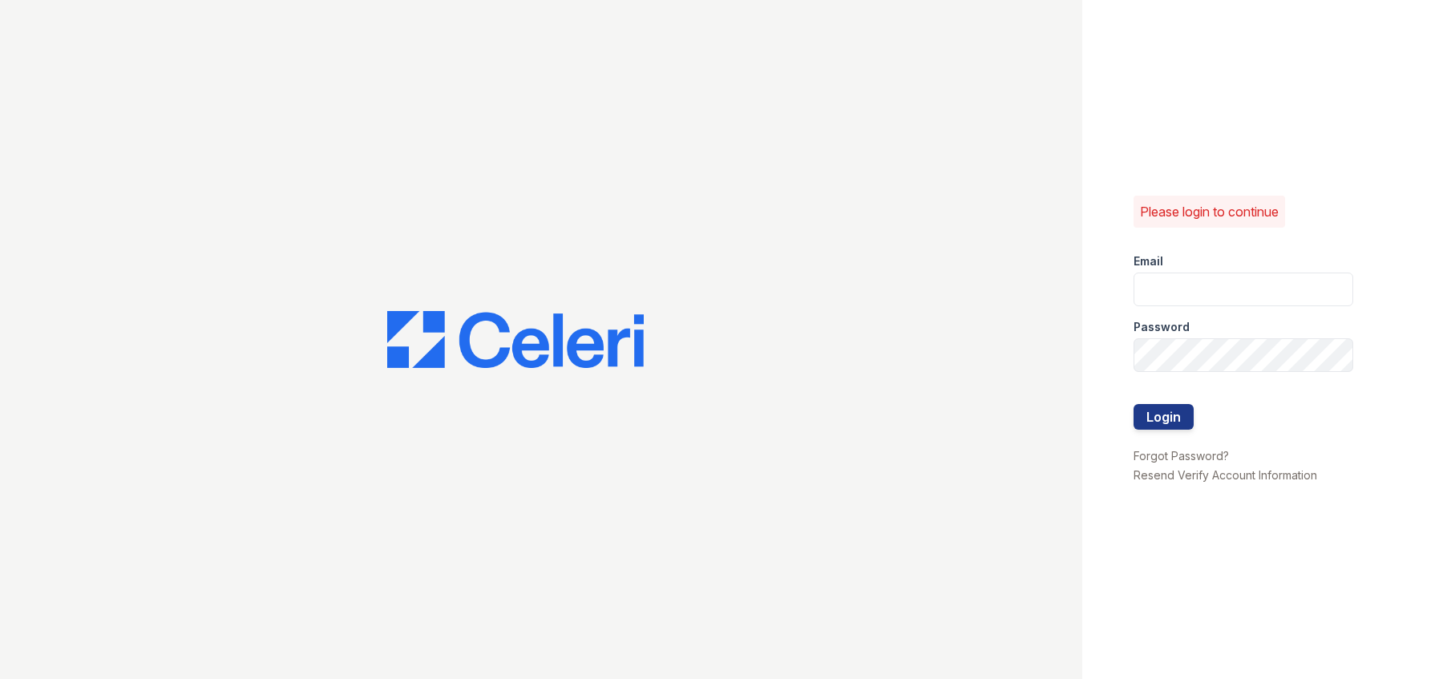 This screenshot has height=679, width=1443. Describe the element at coordinates (1163, 417) in the screenshot. I see `button: Login` at that location.